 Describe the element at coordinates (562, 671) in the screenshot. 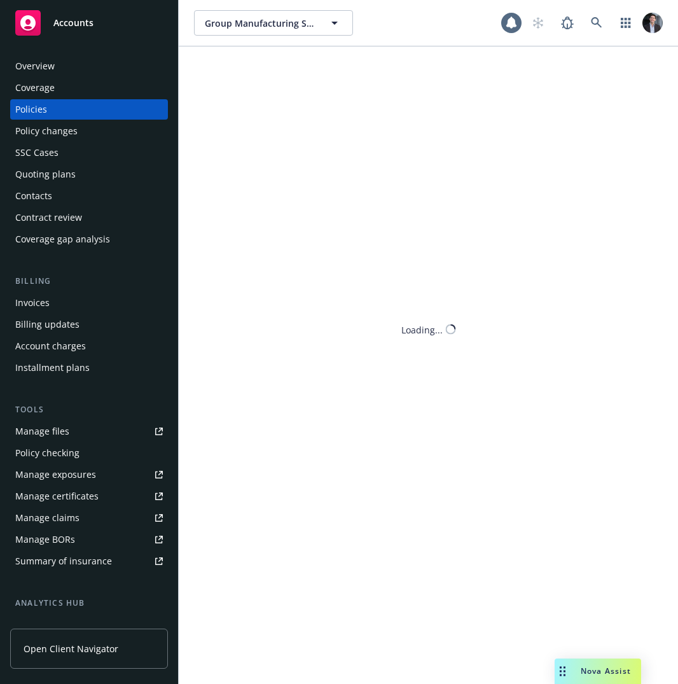

I see `div: Drag to move` at that location.